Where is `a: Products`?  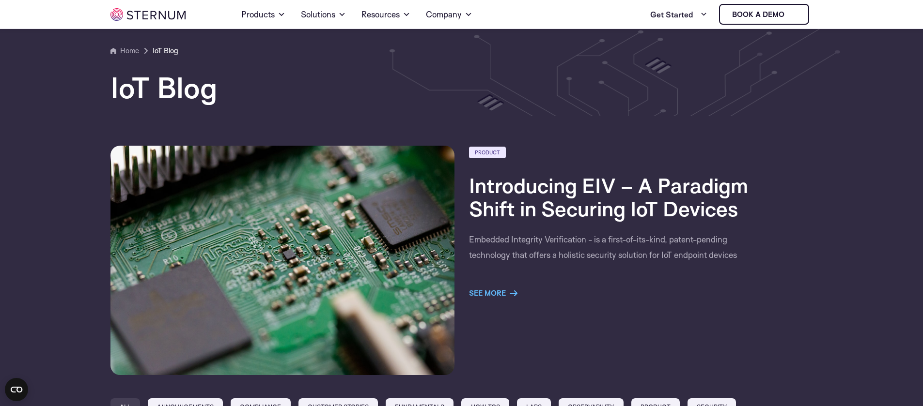 a: Products is located at coordinates (263, 15).